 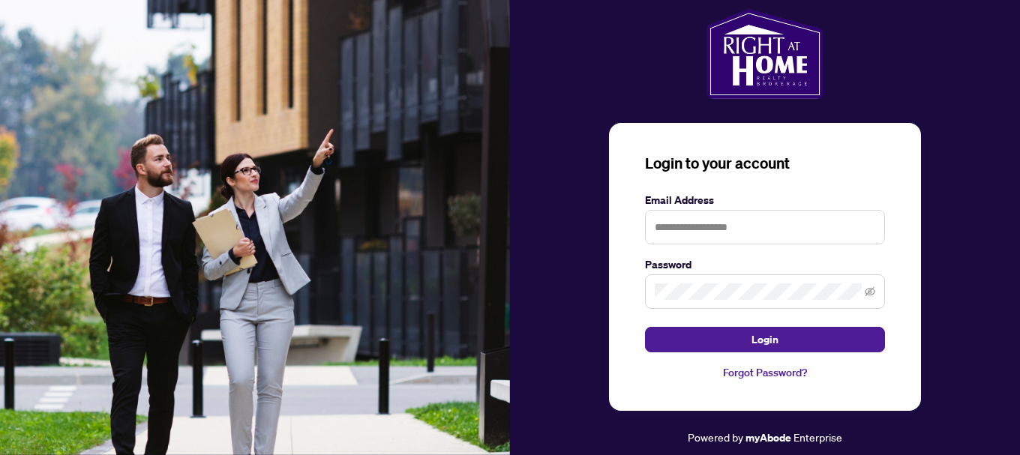 What do you see at coordinates (765, 164) in the screenshot?
I see `h3: Login to your account` at bounding box center [765, 164].